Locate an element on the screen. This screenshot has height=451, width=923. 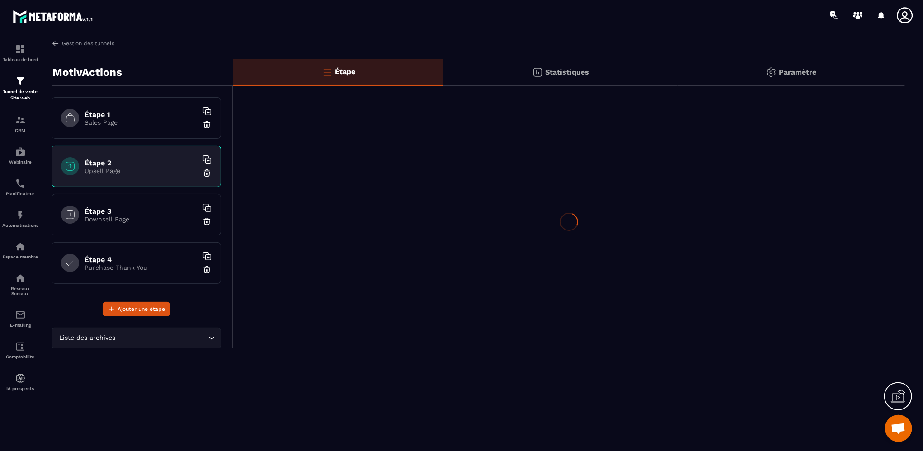
div: Search for option is located at coordinates (136, 338).